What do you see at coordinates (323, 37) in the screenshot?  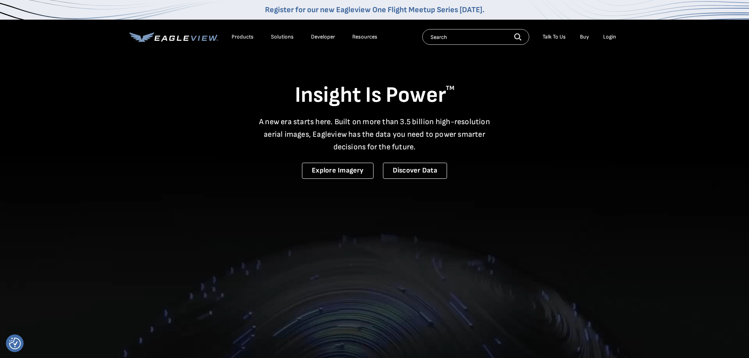 I see `a: Developer` at bounding box center [323, 37].